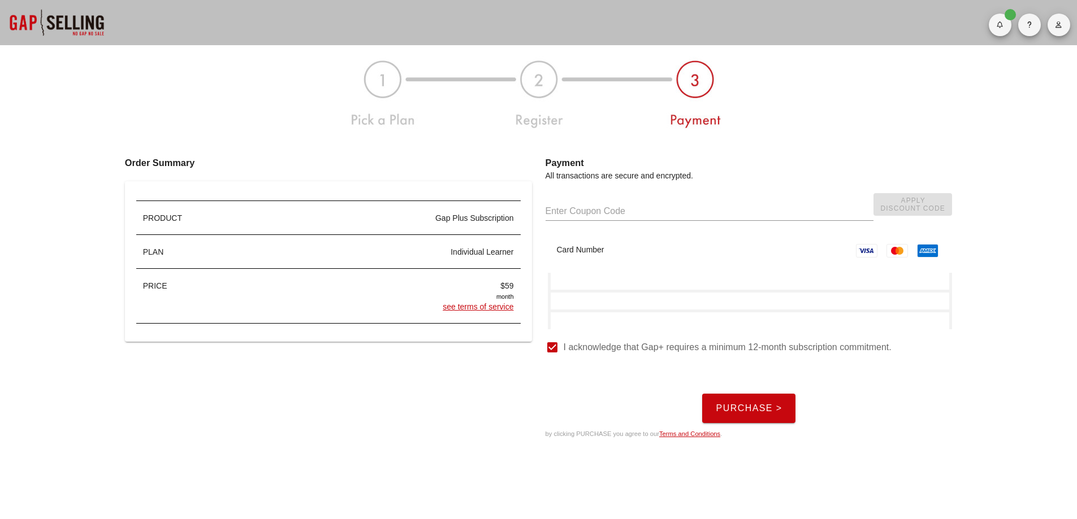  Describe the element at coordinates (539, 93) in the screenshot. I see `img: plan-register-payment-123-3.jpg` at that location.